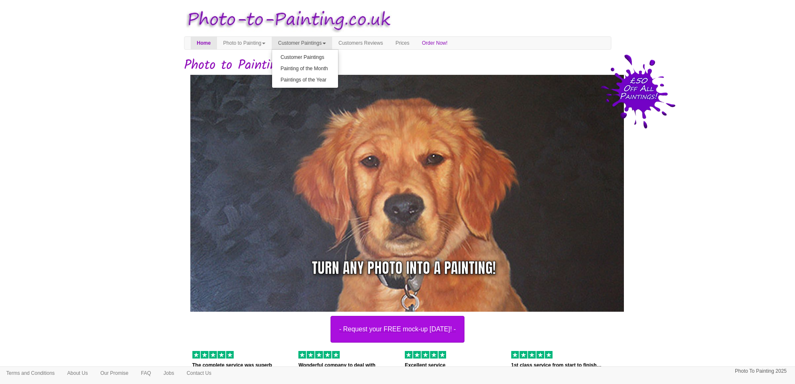 This screenshot has width=795, height=384. I want to click on a: Painting of the Month, so click(305, 68).